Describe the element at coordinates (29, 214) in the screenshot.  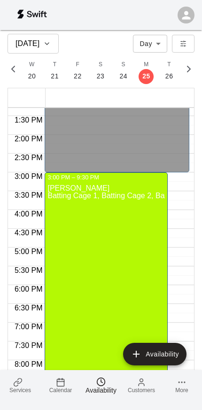
I see `span: 4:00 PM` at that location.